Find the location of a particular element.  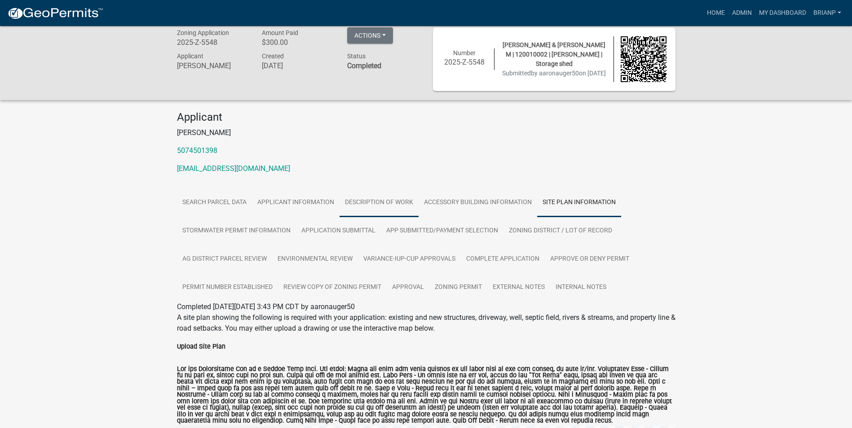

a: External Notes is located at coordinates (519, 288).